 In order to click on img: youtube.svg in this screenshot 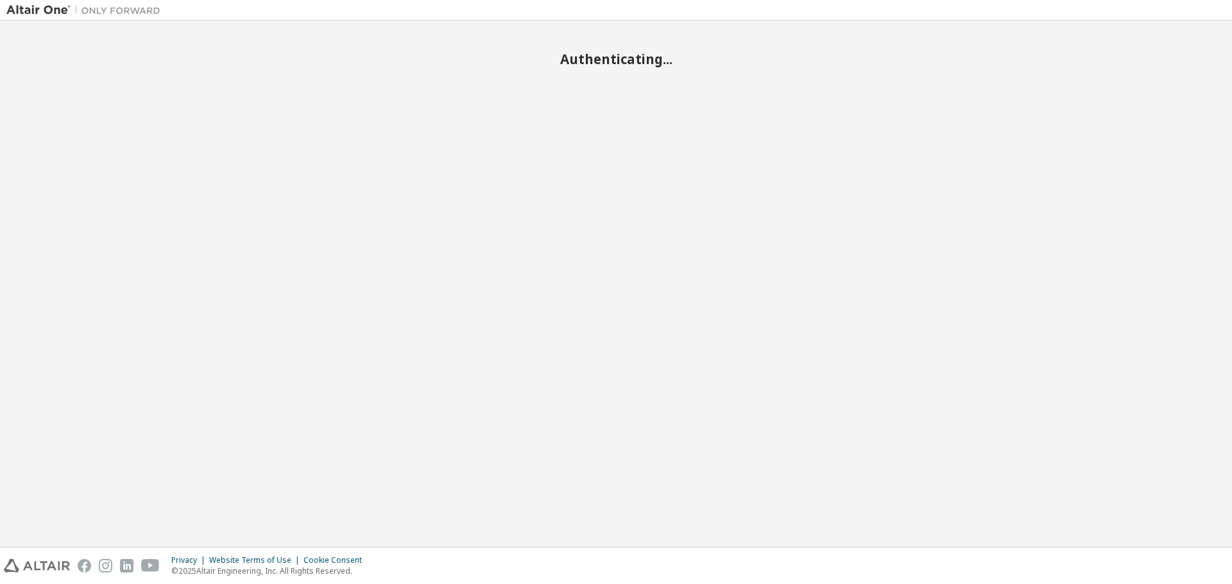, I will do `click(150, 566)`.